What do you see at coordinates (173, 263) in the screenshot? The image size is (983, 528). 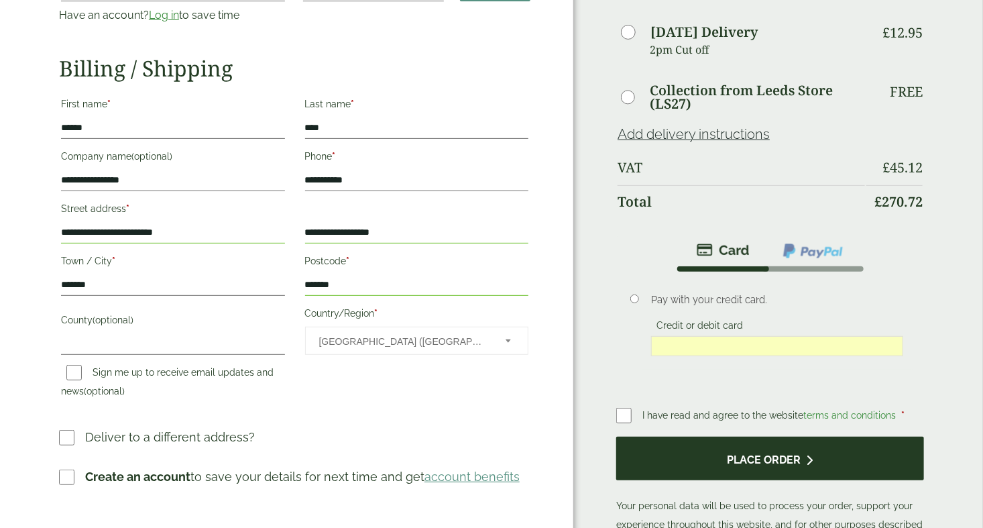 I see `label: Town / City` at bounding box center [173, 263].